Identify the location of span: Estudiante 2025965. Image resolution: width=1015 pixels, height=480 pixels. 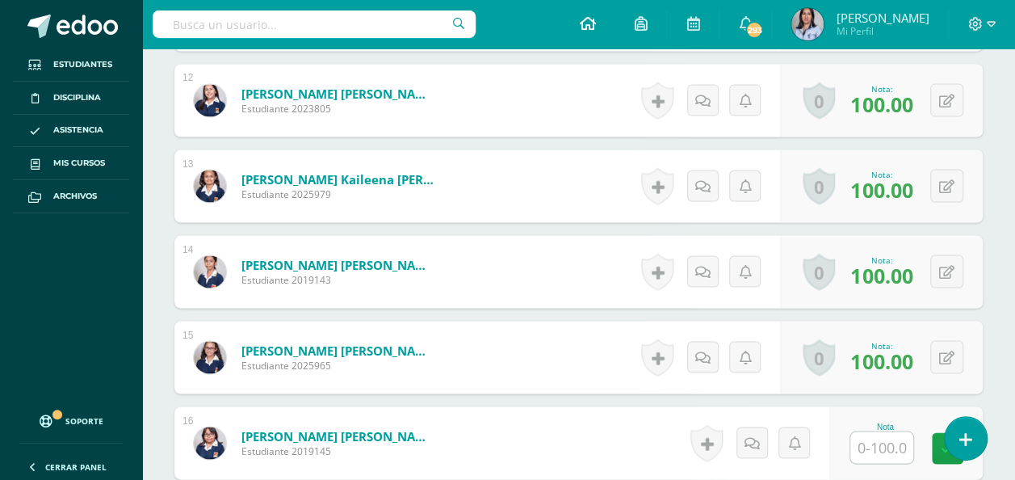
(338, 364).